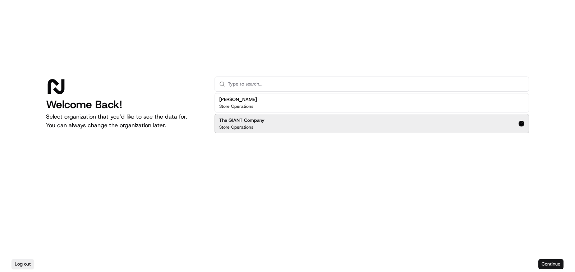 Image resolution: width=575 pixels, height=272 pixels. I want to click on button: Continue, so click(551, 264).